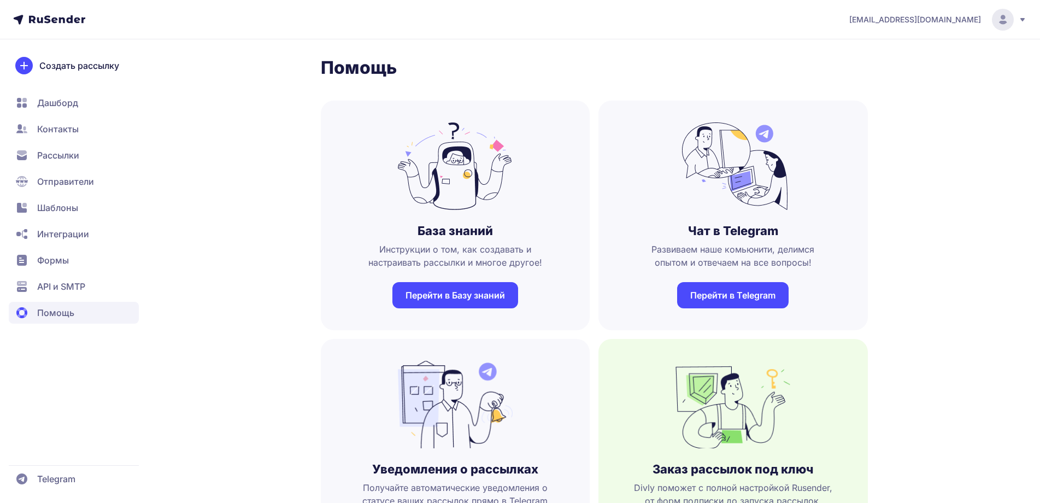 The height and width of the screenshot is (503, 1040). What do you see at coordinates (74, 479) in the screenshot?
I see `a: Telegram` at bounding box center [74, 479].